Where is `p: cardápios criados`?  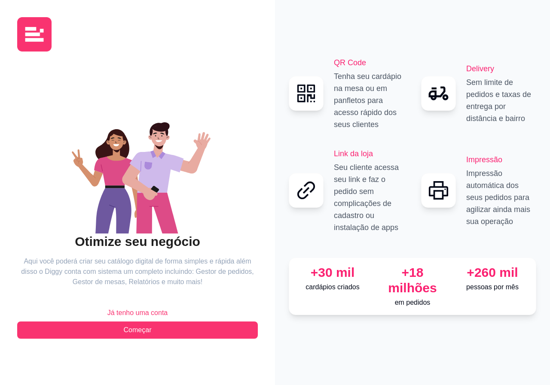
p: cardápios criados is located at coordinates (332, 287).